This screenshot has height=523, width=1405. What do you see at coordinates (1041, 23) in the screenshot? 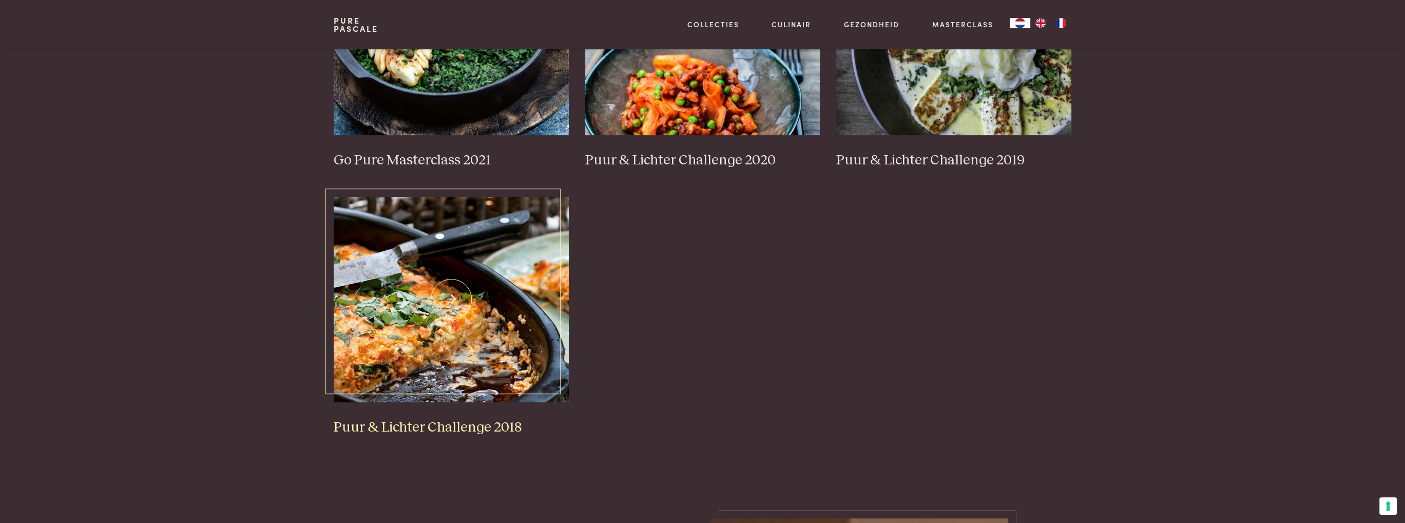
I see `a: EN` at bounding box center [1041, 23].